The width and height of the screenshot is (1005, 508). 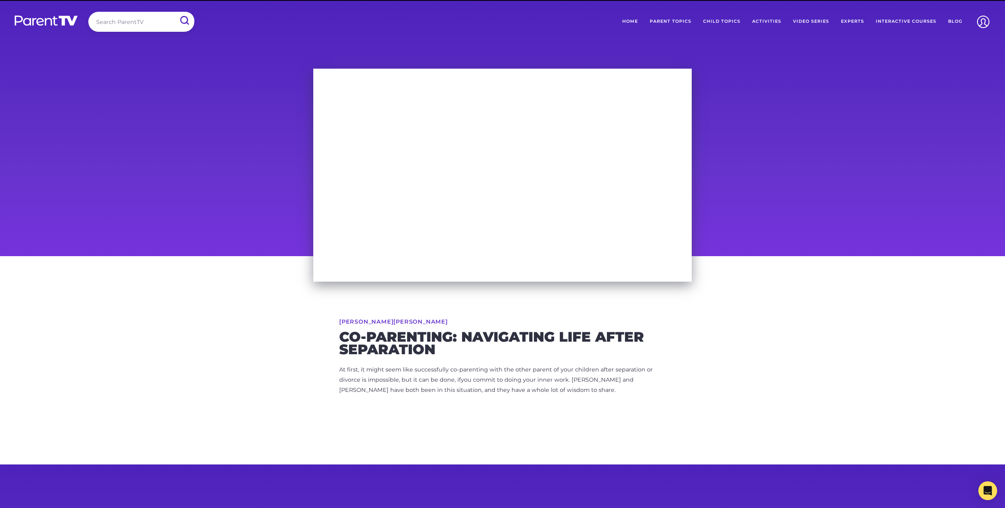 I want to click on a: Child Topics, so click(x=721, y=22).